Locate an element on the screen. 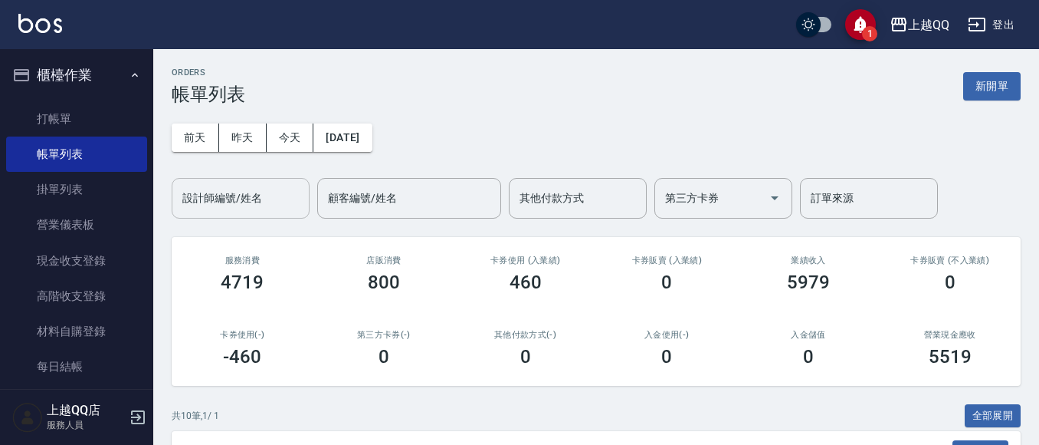 Image resolution: width=1039 pixels, height=445 pixels. h2: 卡券使用(-) is located at coordinates (242, 334).